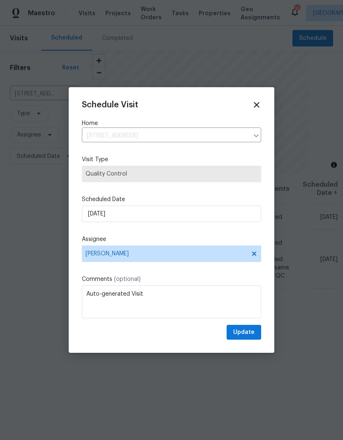 The width and height of the screenshot is (343, 440). What do you see at coordinates (257, 105) in the screenshot?
I see `span: Close` at bounding box center [257, 105].